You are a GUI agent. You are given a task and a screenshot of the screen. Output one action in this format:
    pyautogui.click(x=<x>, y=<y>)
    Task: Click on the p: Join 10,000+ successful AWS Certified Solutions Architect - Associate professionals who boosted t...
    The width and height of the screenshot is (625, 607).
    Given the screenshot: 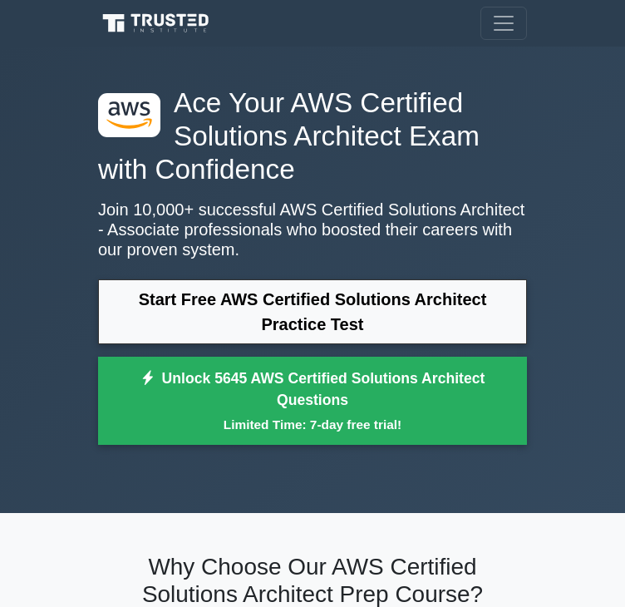 What is the action you would take?
    pyautogui.click(x=313, y=229)
    